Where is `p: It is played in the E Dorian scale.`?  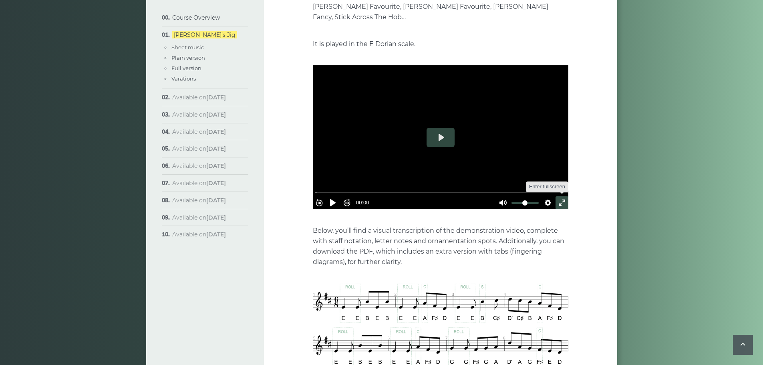 p: It is played in the E Dorian scale. is located at coordinates (441, 44).